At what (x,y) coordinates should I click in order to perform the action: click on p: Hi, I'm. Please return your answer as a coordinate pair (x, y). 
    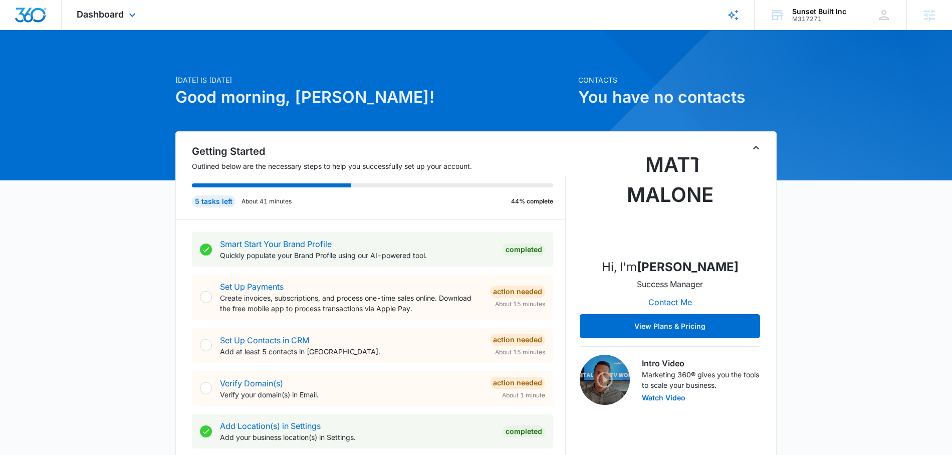
    Looking at the image, I should click on (670, 267).